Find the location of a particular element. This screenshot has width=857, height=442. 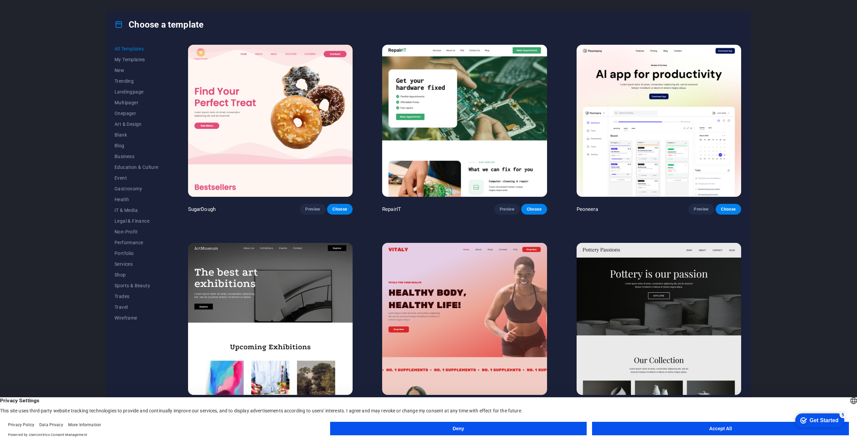

button: Landingpage is located at coordinates (136, 92).